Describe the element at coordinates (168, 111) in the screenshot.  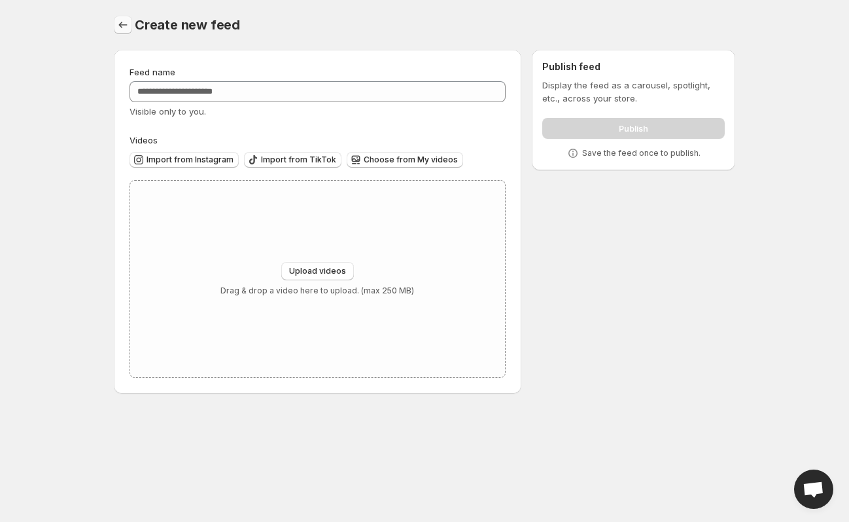
I see `span: Visible only to you.` at that location.